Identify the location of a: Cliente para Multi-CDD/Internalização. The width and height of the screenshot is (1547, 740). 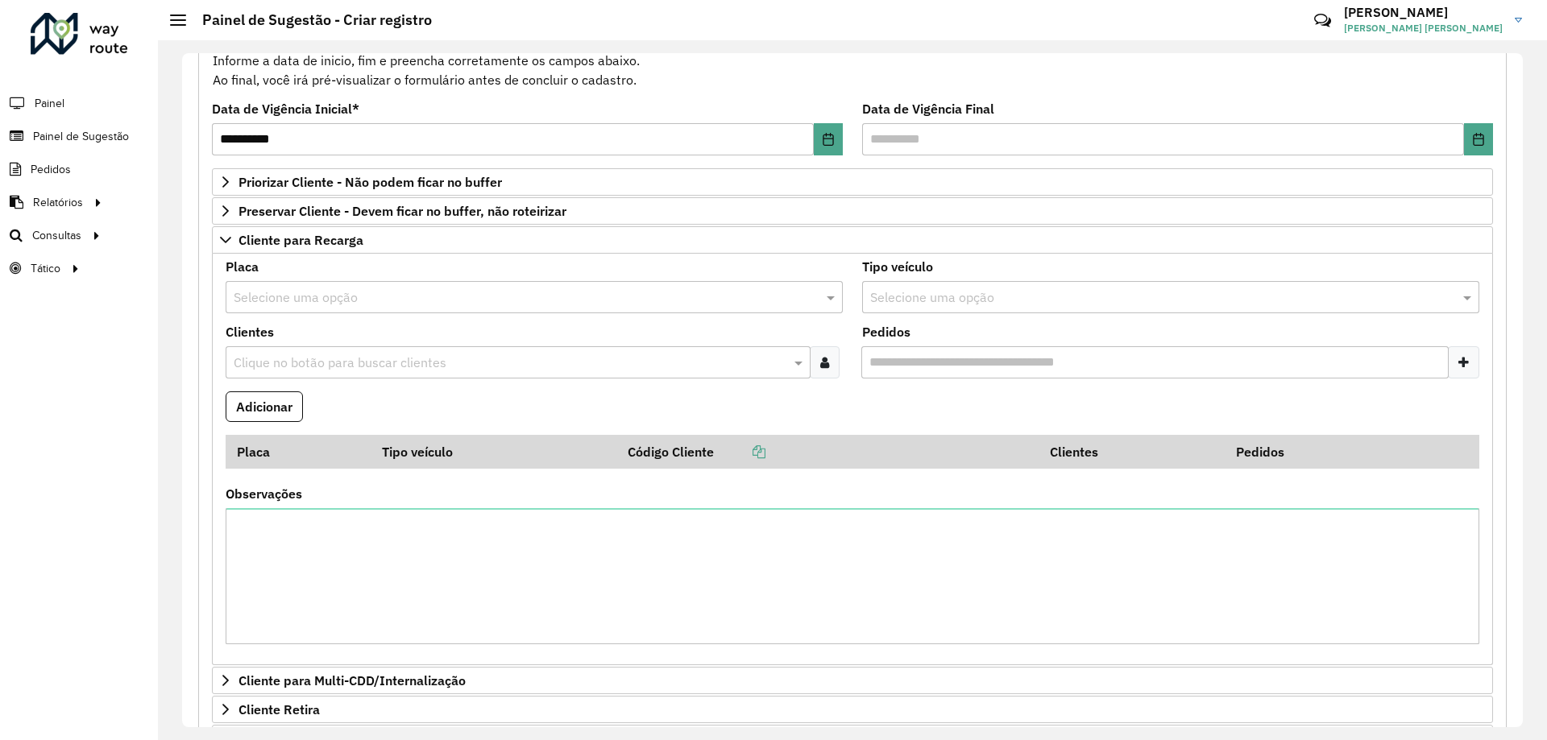
(852, 681).